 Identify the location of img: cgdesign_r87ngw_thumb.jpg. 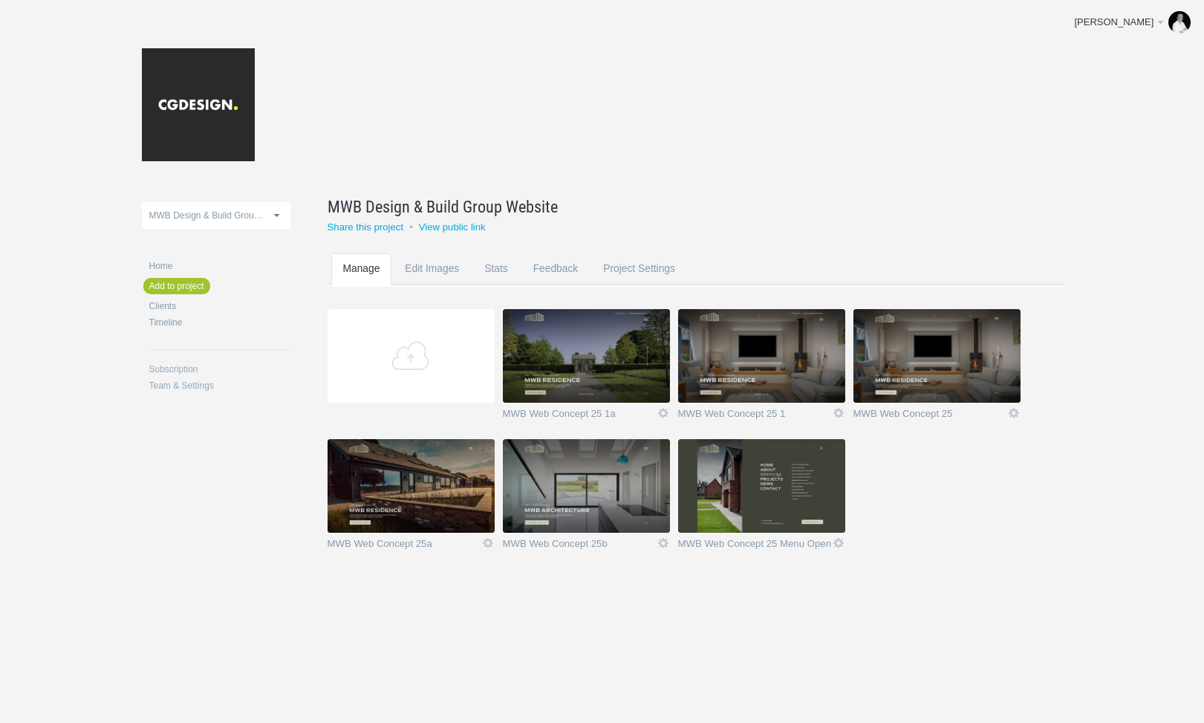
(761, 356).